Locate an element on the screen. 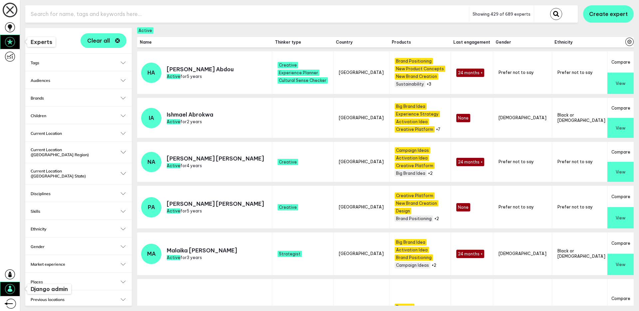 The height and width of the screenshot is (311, 639). span: for 5 years is located at coordinates (184, 211).